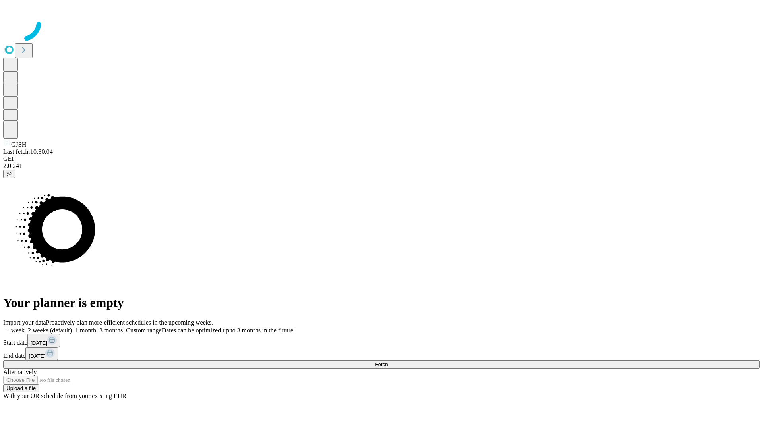 The image size is (763, 429). I want to click on span: Fetch, so click(381, 364).